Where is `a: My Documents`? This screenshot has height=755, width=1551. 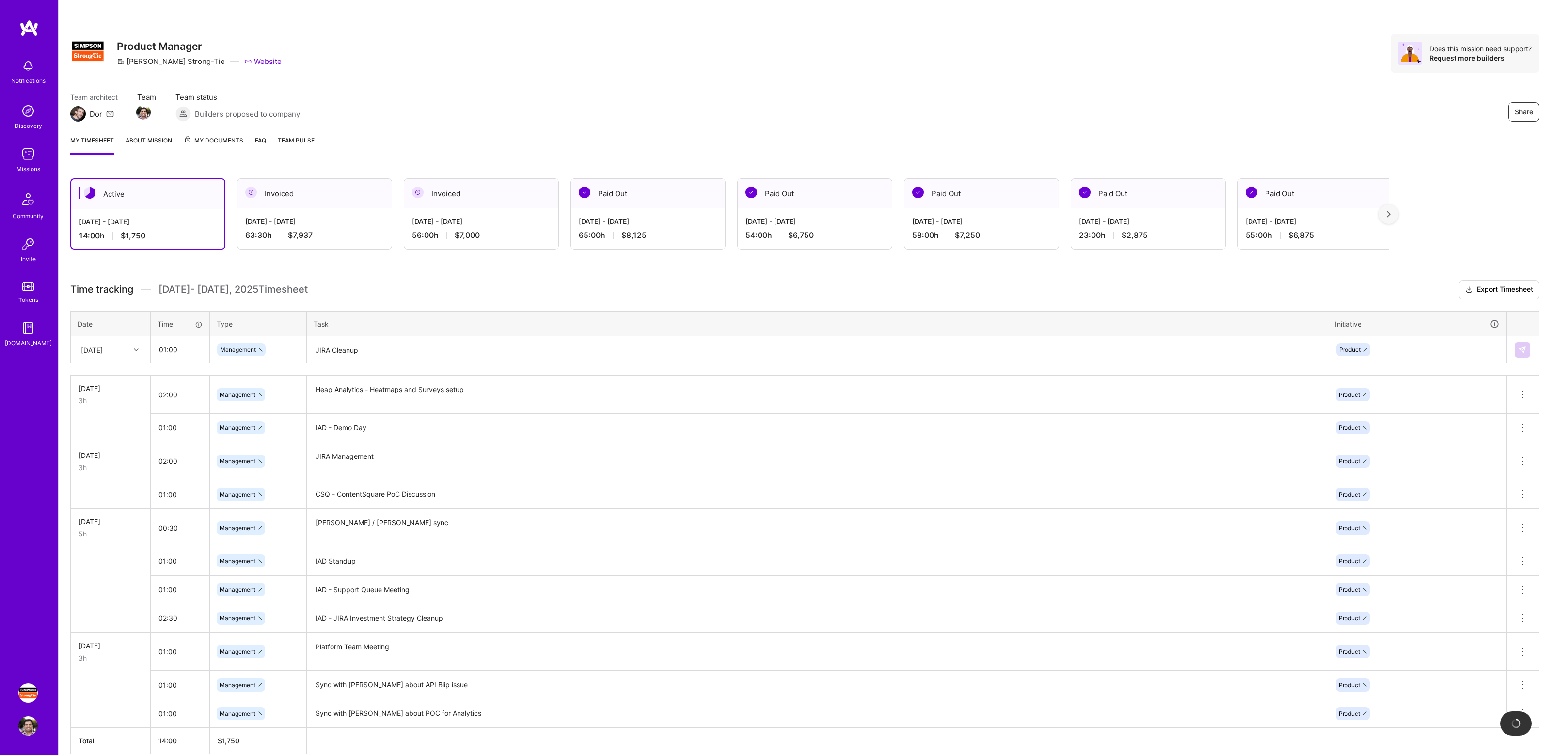
a: My Documents is located at coordinates (213, 145).